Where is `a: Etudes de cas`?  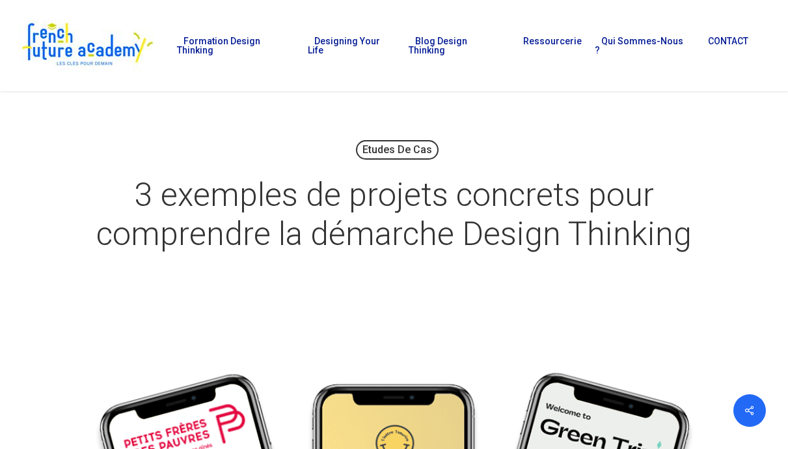
a: Etudes de cas is located at coordinates (397, 150).